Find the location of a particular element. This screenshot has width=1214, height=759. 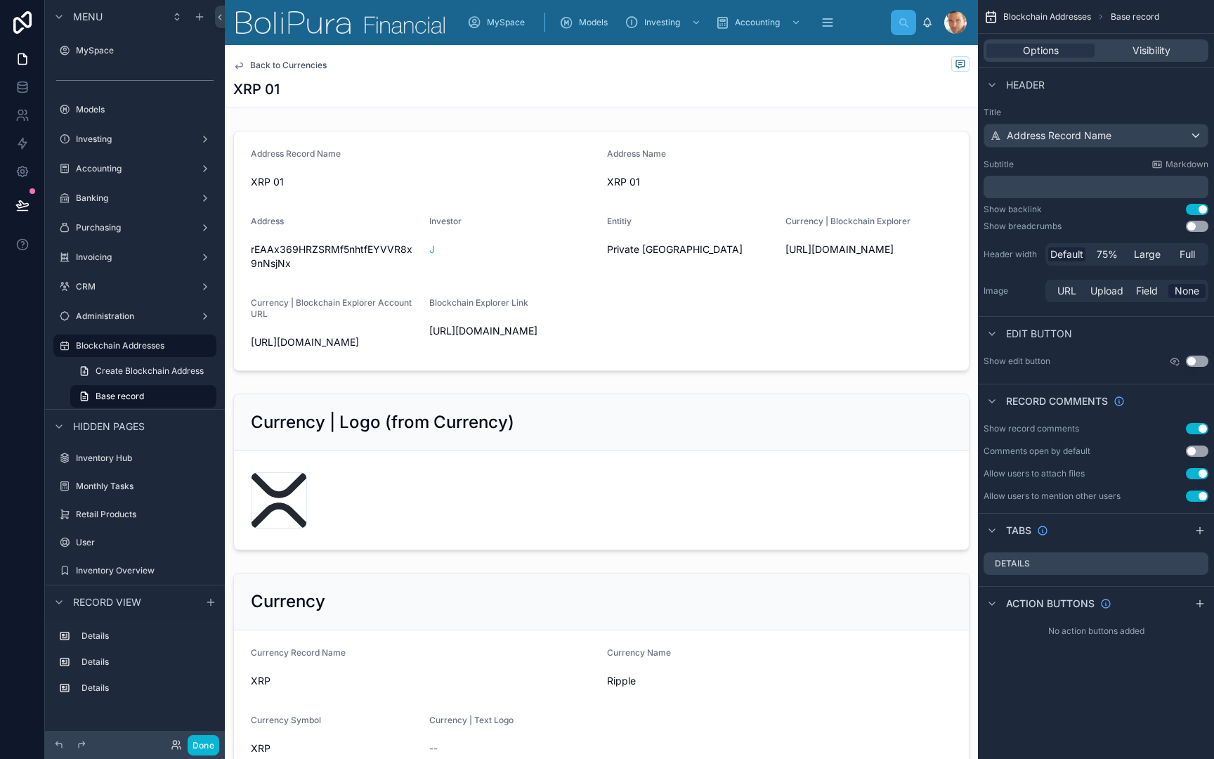

label: Image is located at coordinates (1012, 291).